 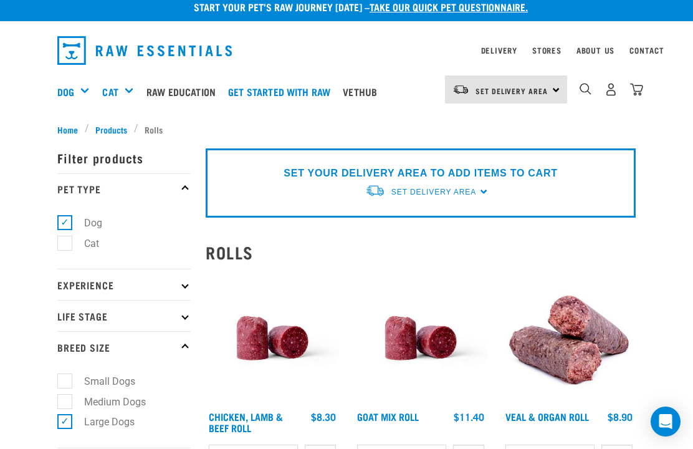 I want to click on span: Products, so click(x=111, y=129).